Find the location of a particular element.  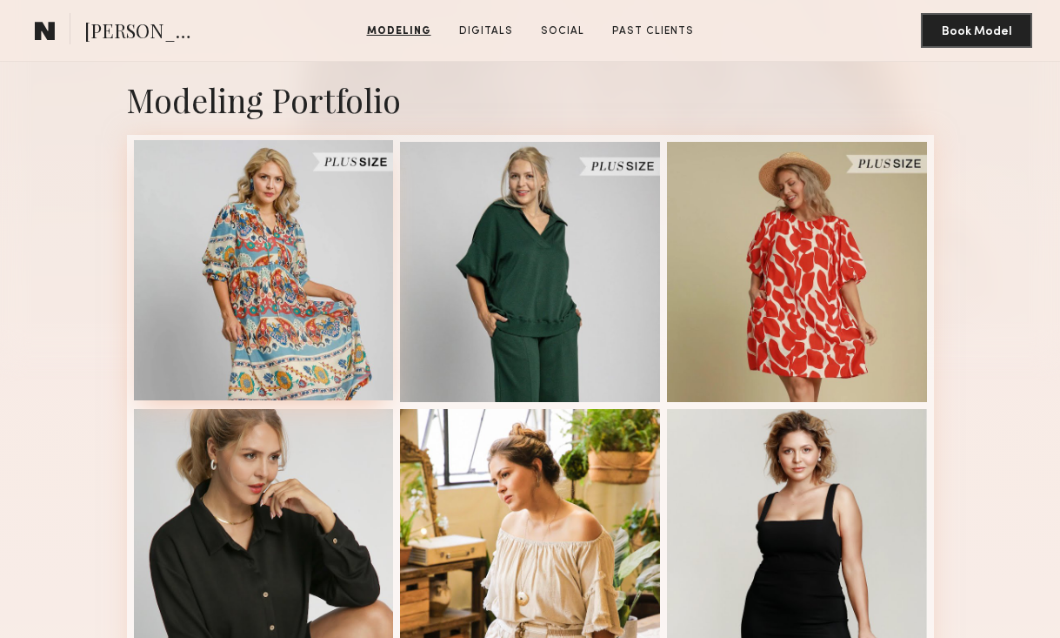

a: Past Clients is located at coordinates (653, 31).